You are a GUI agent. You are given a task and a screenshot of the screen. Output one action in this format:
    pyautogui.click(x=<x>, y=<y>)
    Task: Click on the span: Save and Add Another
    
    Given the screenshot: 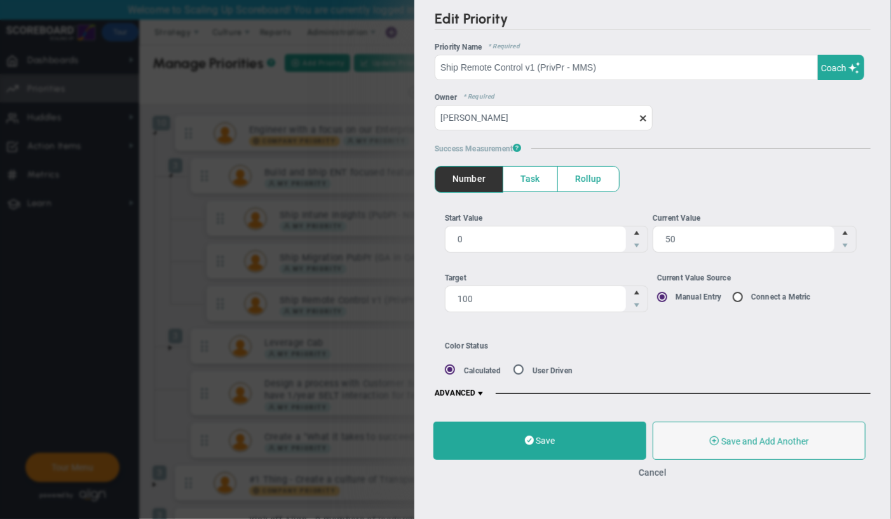 What is the action you would take?
    pyautogui.click(x=765, y=441)
    